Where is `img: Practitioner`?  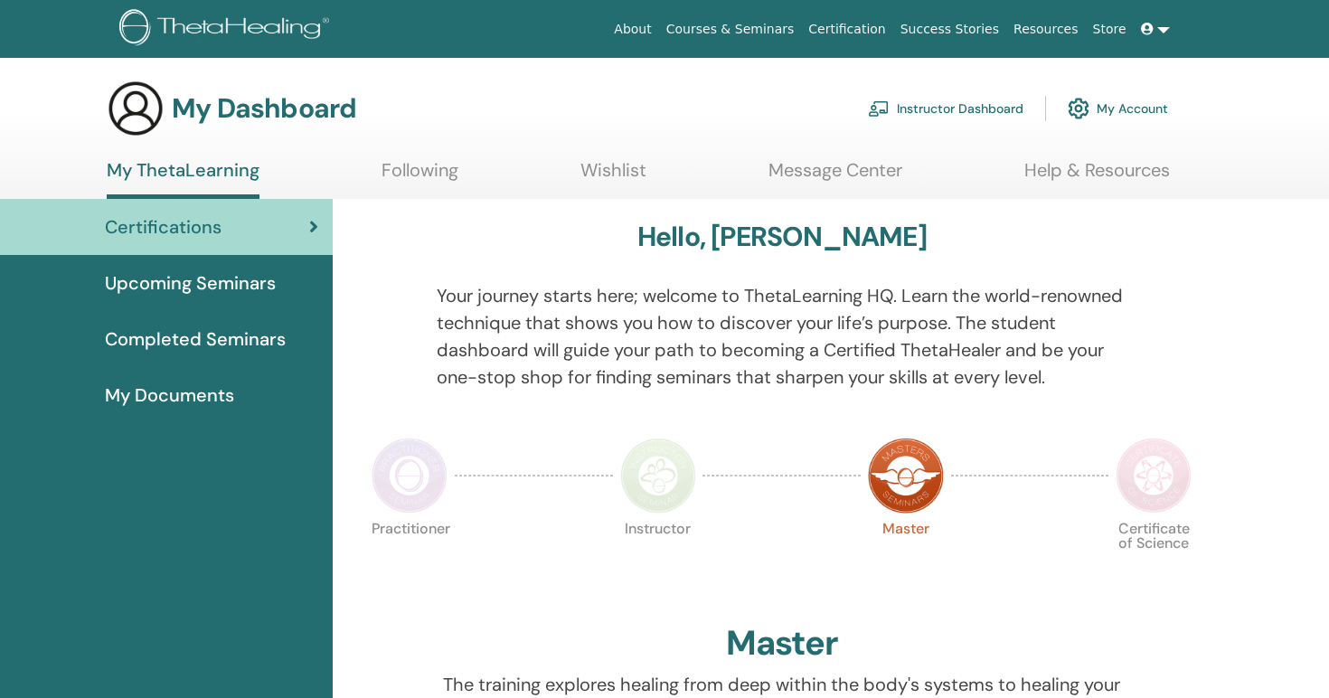
img: Practitioner is located at coordinates (410, 476).